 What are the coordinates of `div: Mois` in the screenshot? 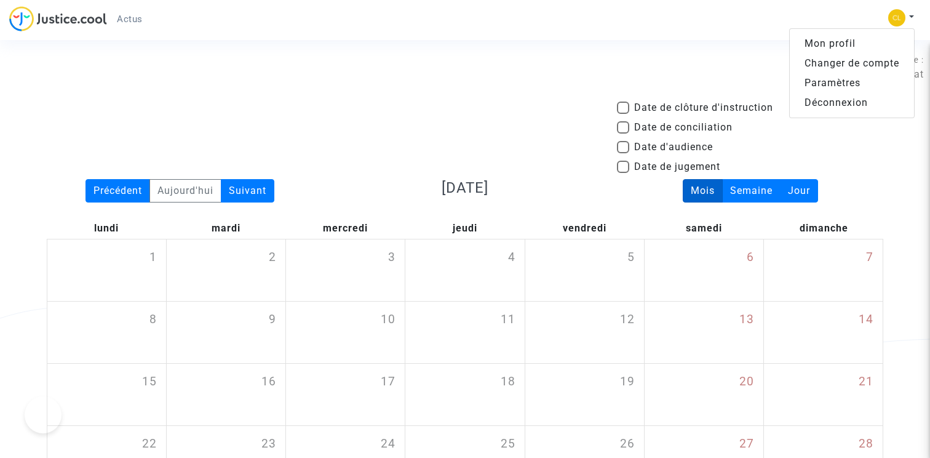 It's located at (703, 191).